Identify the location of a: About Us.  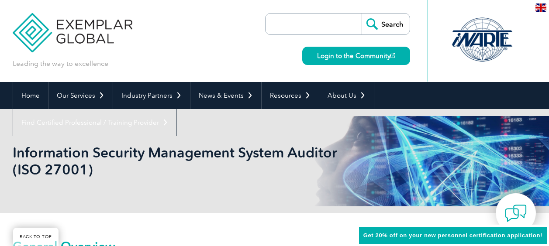
(346, 96).